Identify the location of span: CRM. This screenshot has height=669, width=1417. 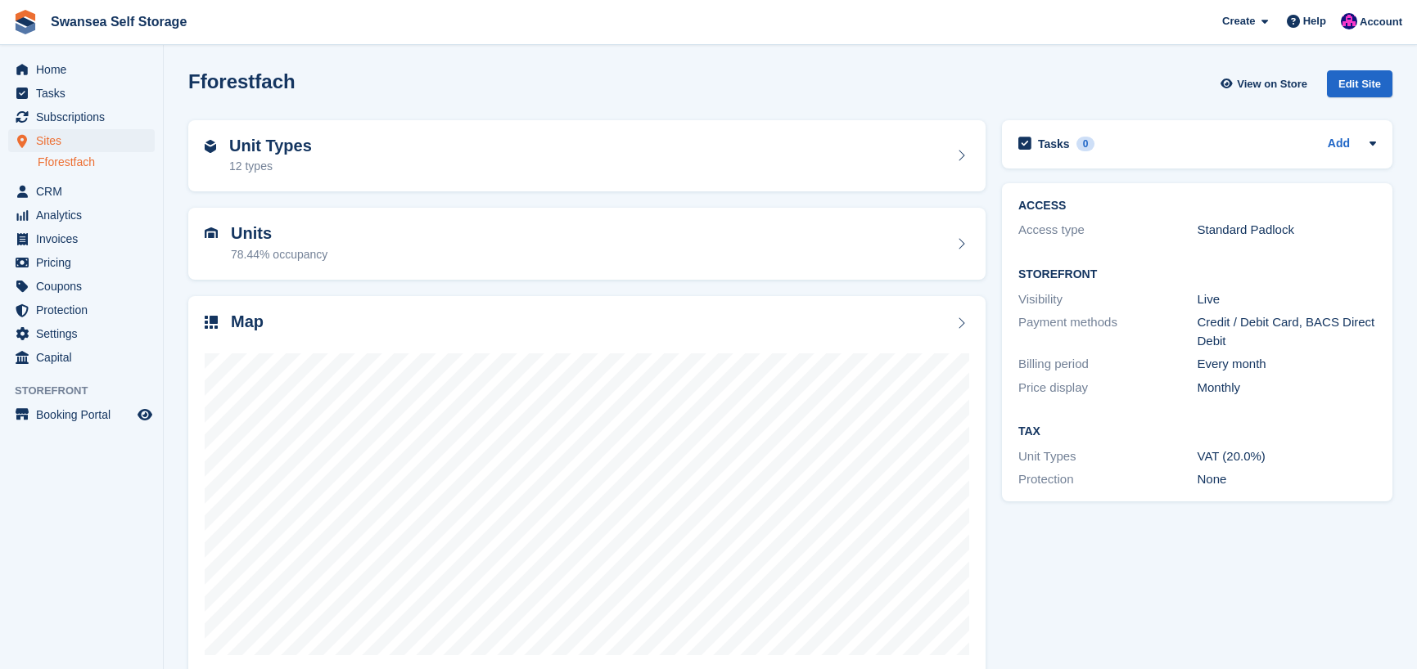
(85, 192).